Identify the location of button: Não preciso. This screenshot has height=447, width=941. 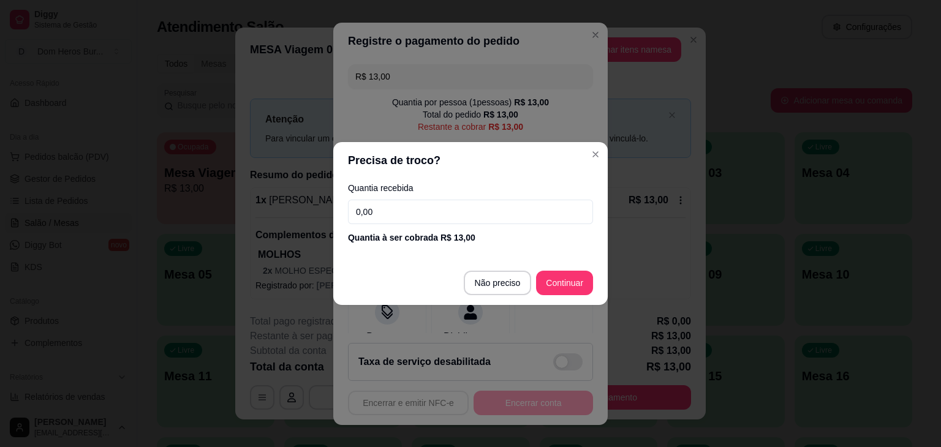
(497, 283).